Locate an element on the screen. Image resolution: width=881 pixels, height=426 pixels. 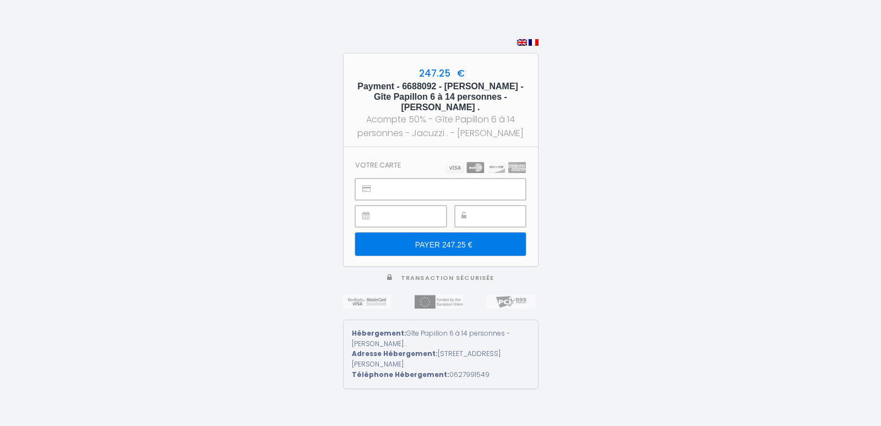
img: carts.png is located at coordinates (486, 167).